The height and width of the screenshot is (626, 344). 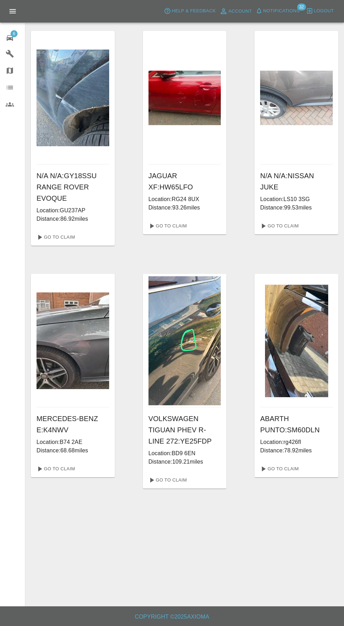 I want to click on h6: MERCEDES-BENZ E : K4NWV, so click(x=73, y=424).